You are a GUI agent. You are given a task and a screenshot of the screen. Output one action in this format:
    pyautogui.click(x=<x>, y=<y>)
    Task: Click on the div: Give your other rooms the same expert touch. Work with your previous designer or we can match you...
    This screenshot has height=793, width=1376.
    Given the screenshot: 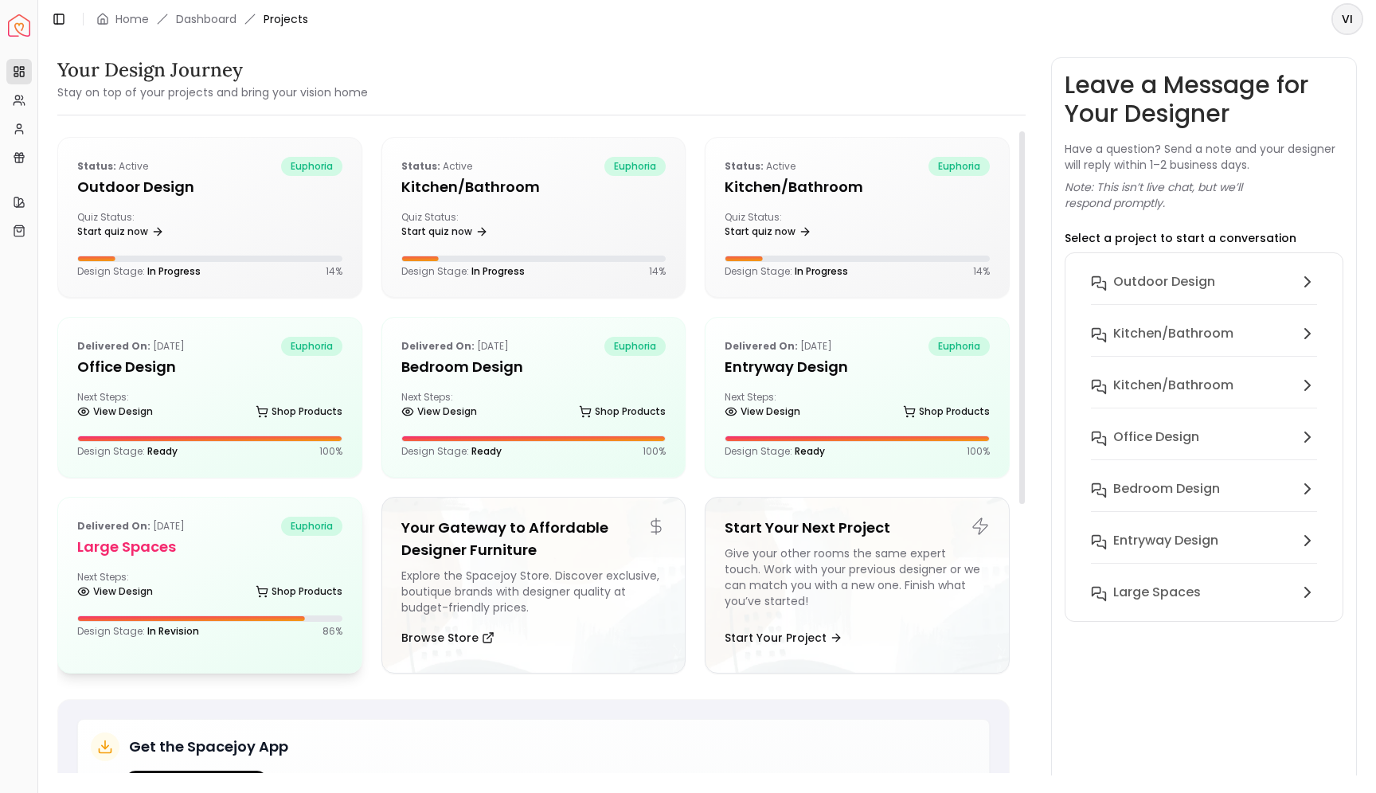 What is the action you would take?
    pyautogui.click(x=857, y=581)
    